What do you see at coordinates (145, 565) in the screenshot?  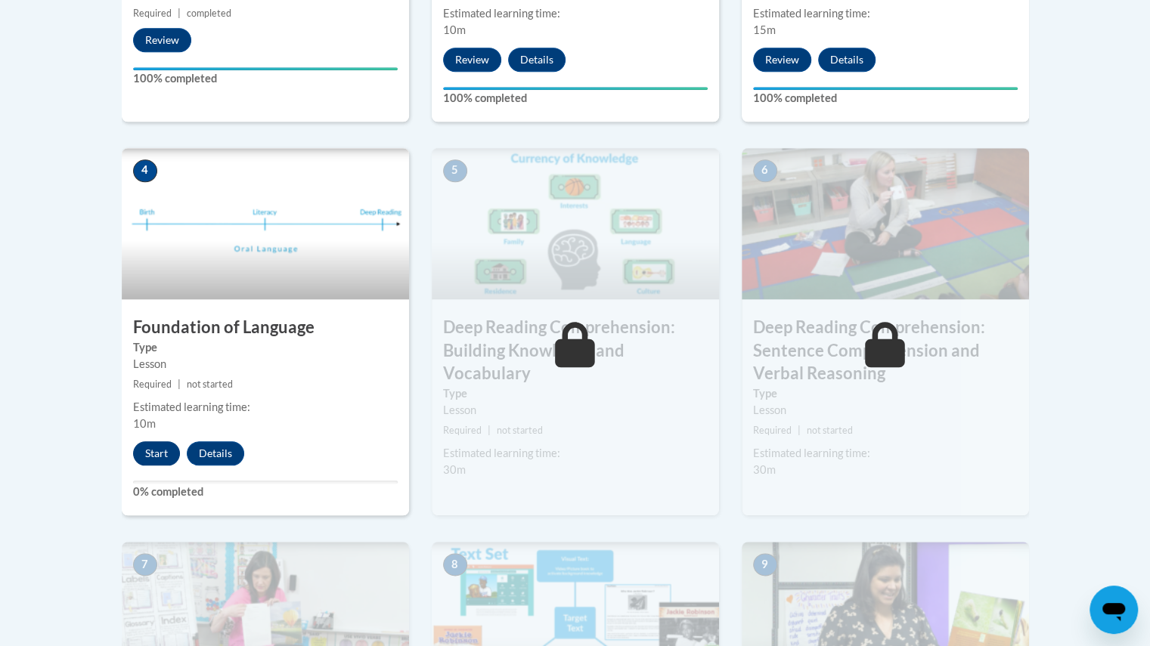 I see `span: 7` at bounding box center [145, 565].